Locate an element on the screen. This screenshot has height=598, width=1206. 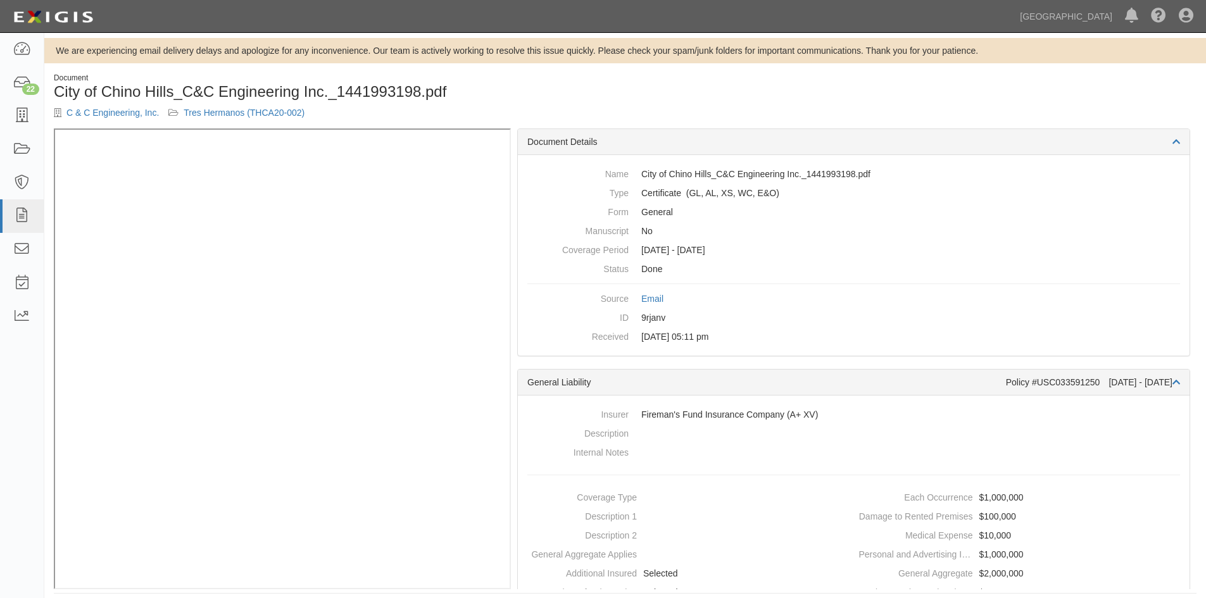
a: C & C Engineering, Inc. is located at coordinates (113, 113).